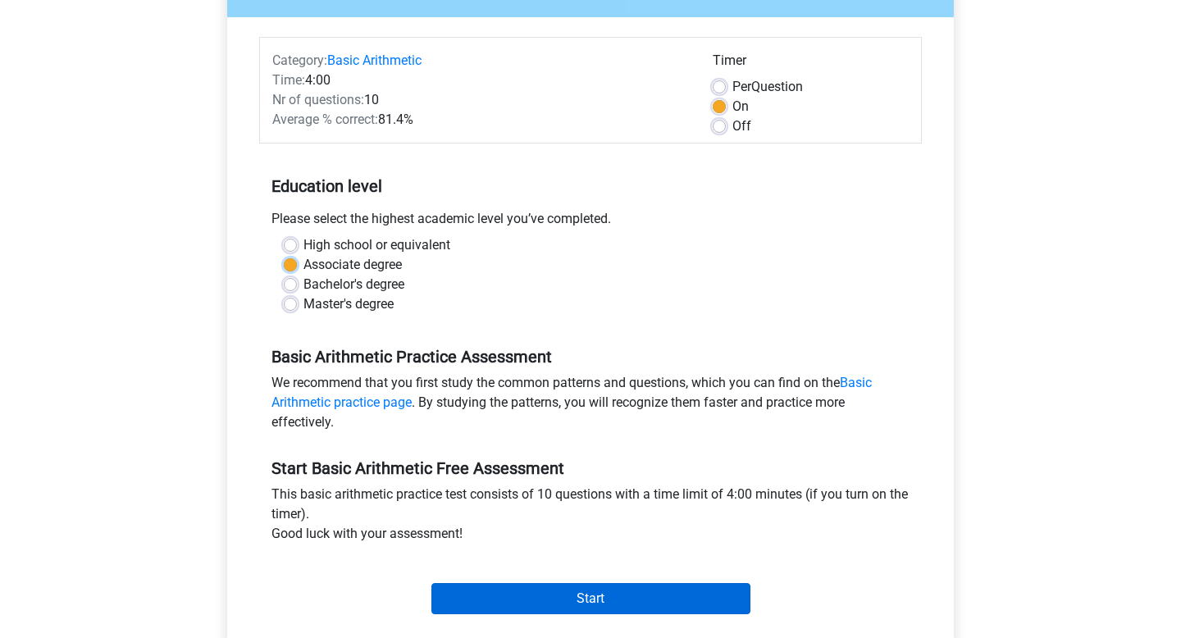  I want to click on div: 4:00, so click(480, 80).